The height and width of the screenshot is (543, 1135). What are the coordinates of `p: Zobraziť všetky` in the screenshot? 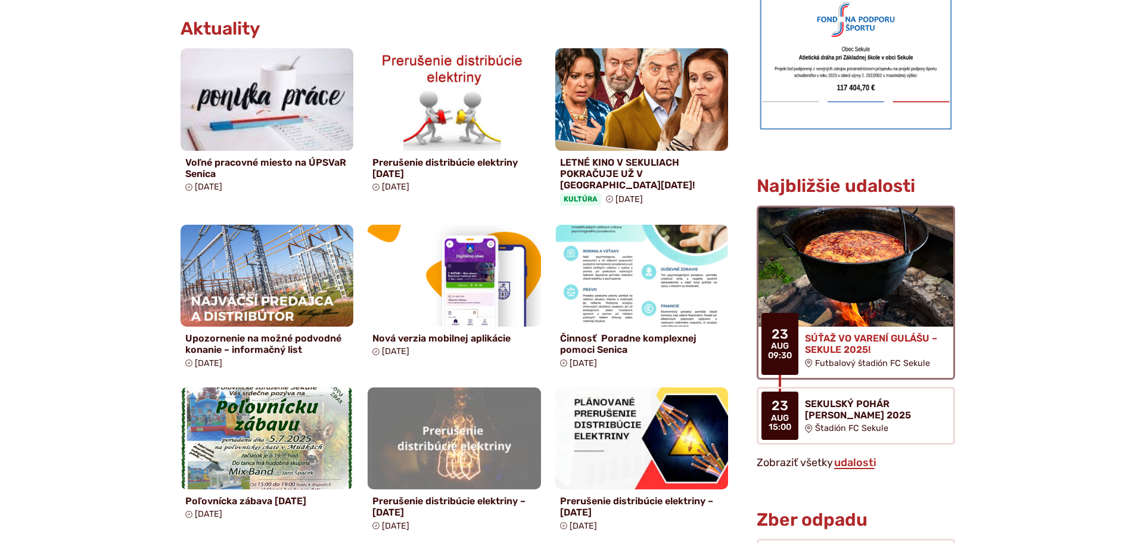 It's located at (855, 463).